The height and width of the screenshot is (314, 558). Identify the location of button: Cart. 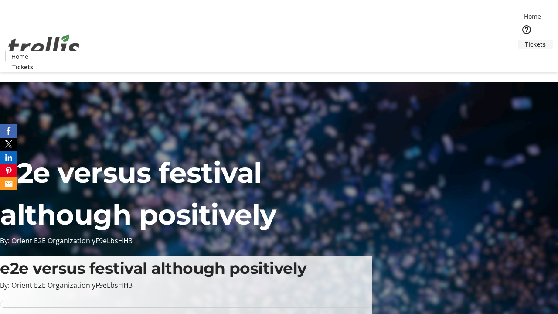
(527, 58).